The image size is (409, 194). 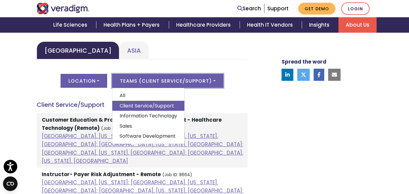 I want to click on button: Teams (Client Service/Support), so click(x=168, y=81).